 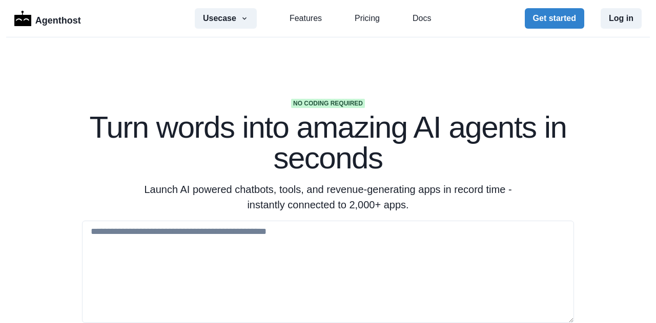 I want to click on button: Log in, so click(x=621, y=18).